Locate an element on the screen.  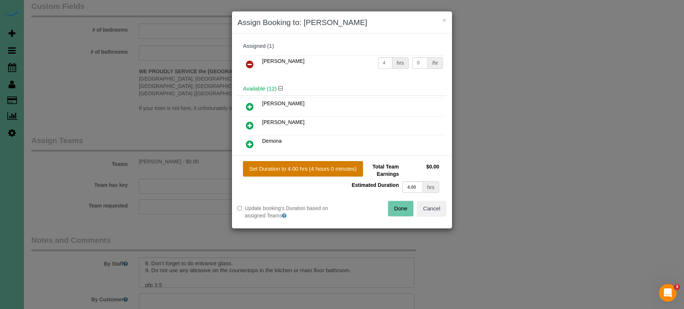
td: $0.00 is located at coordinates (421, 170).